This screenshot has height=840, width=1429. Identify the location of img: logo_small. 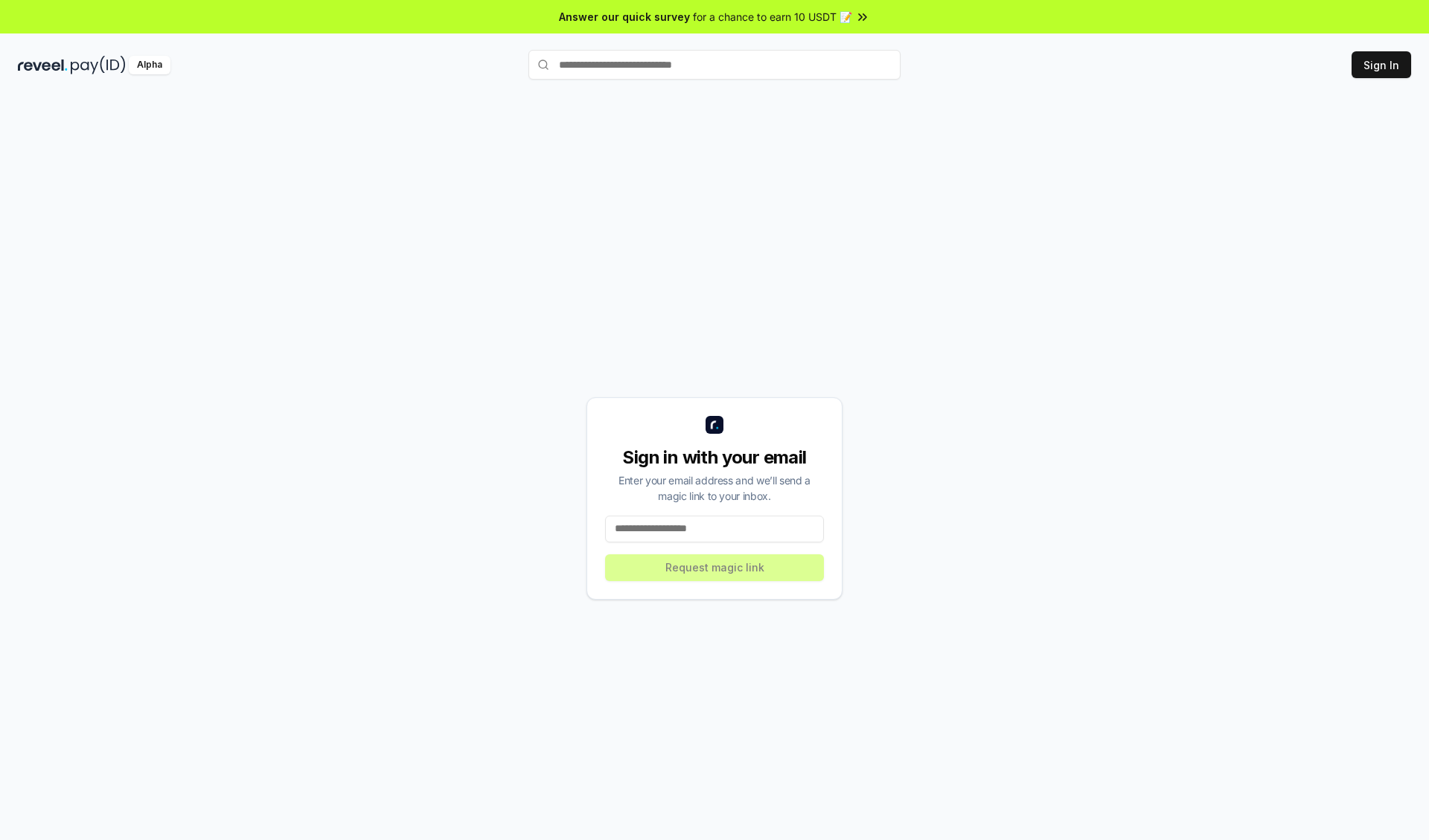
(714, 425).